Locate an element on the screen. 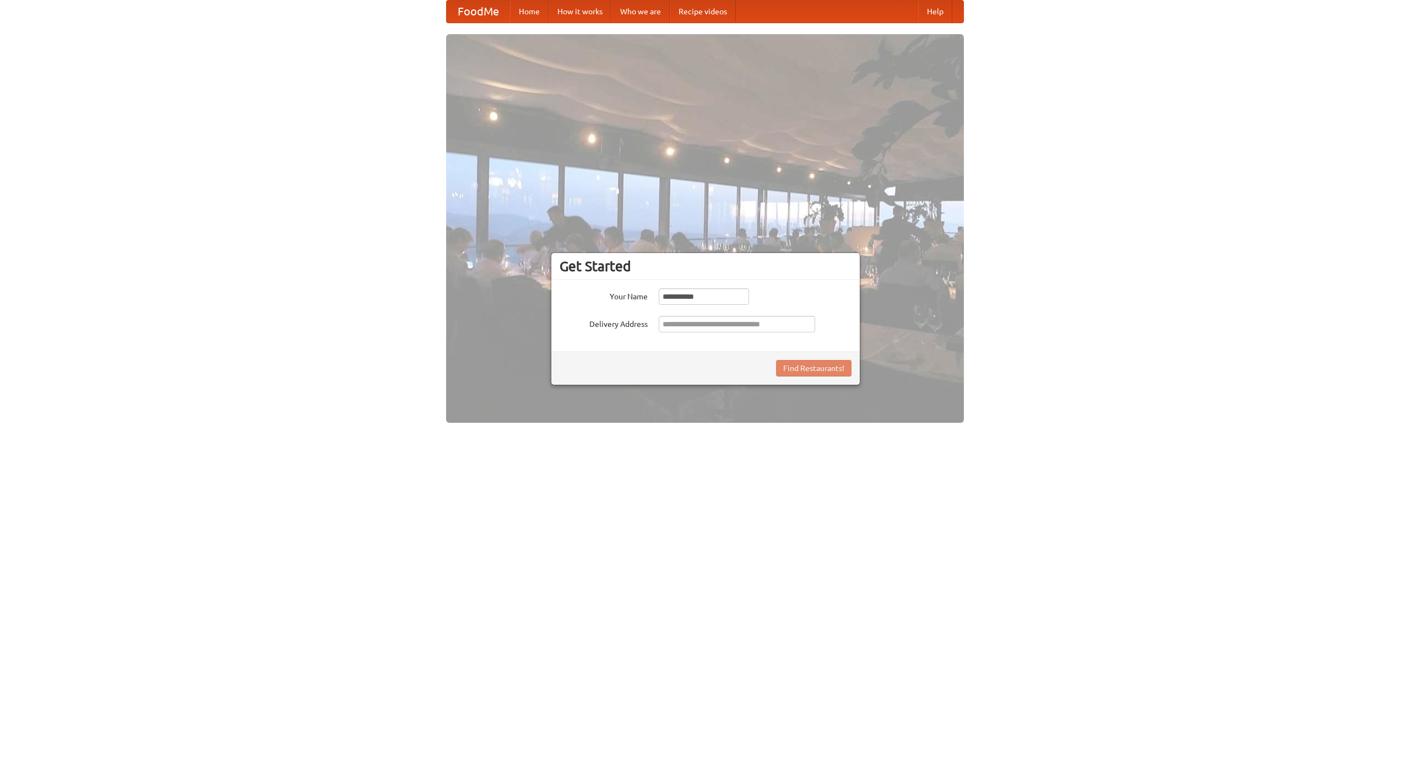 Image resolution: width=1410 pixels, height=780 pixels. a: Help is located at coordinates (935, 12).